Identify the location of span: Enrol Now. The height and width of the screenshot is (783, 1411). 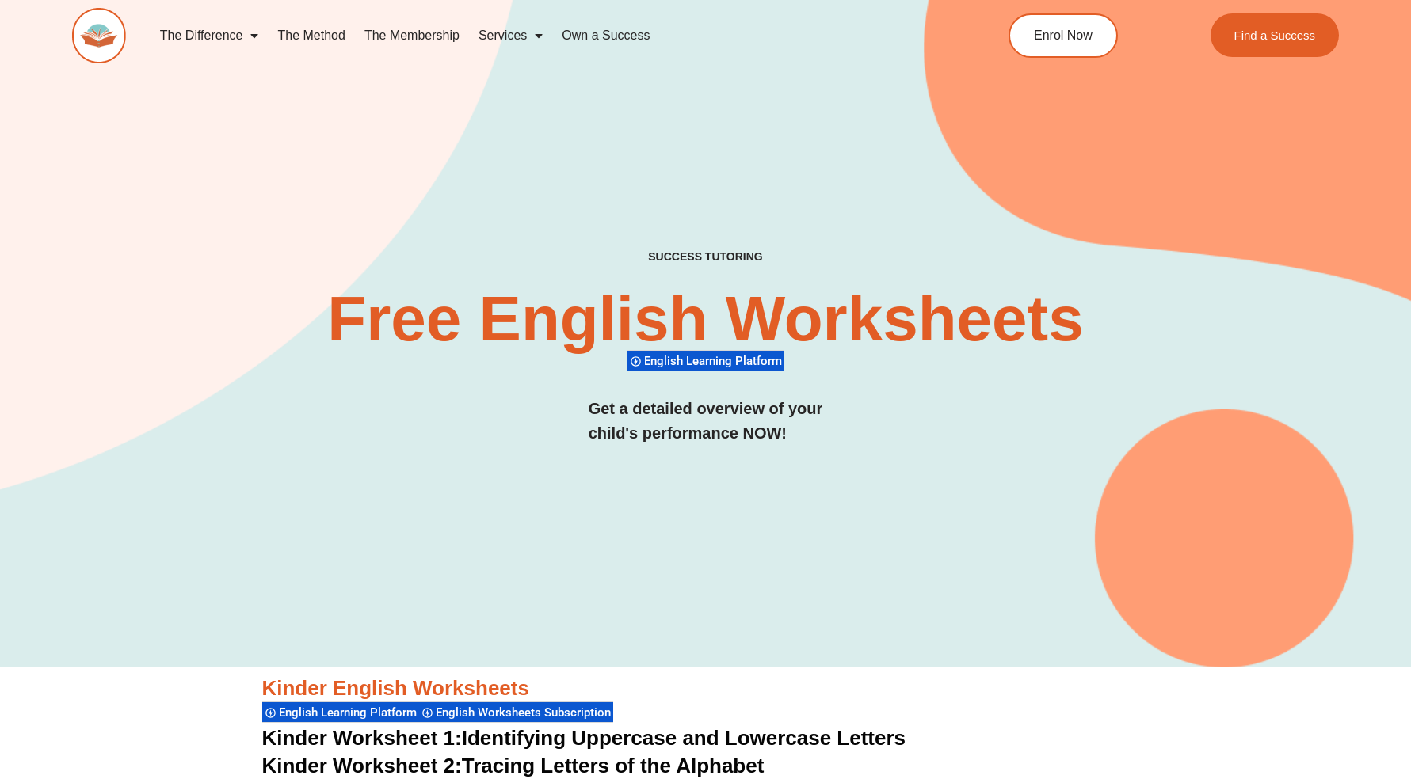
(1063, 36).